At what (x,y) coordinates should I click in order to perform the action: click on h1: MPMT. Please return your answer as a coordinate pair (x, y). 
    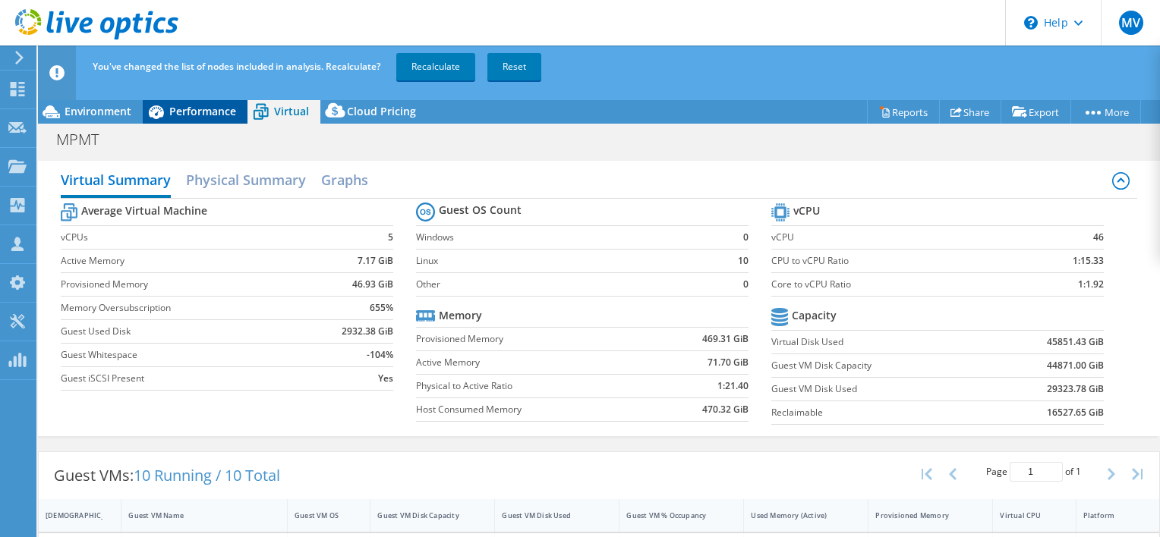
    Looking at the image, I should click on (86, 140).